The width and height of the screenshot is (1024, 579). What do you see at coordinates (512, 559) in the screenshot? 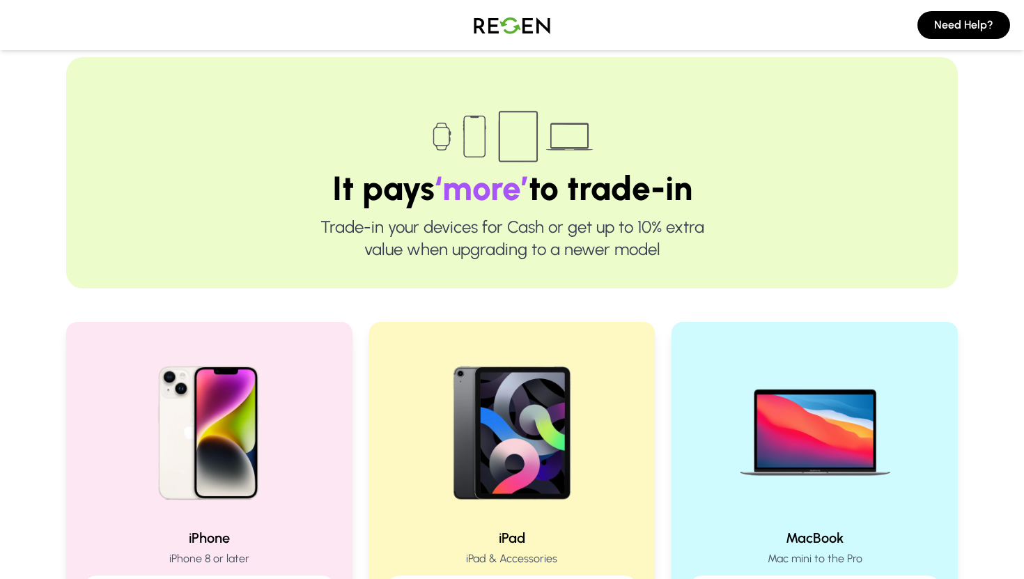
I see `p: iPad & Accessories` at bounding box center [512, 559].